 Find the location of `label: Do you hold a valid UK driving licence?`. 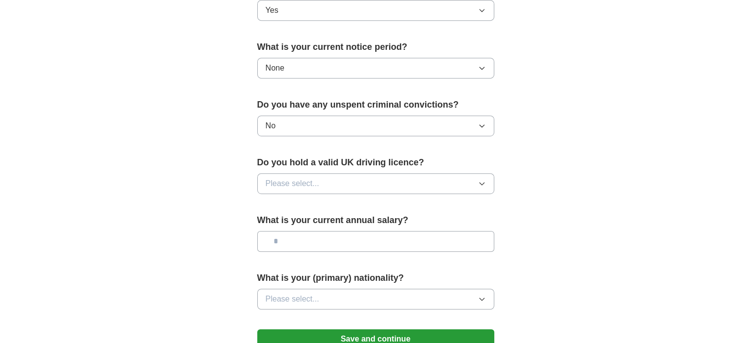

label: Do you hold a valid UK driving licence? is located at coordinates (376, 162).